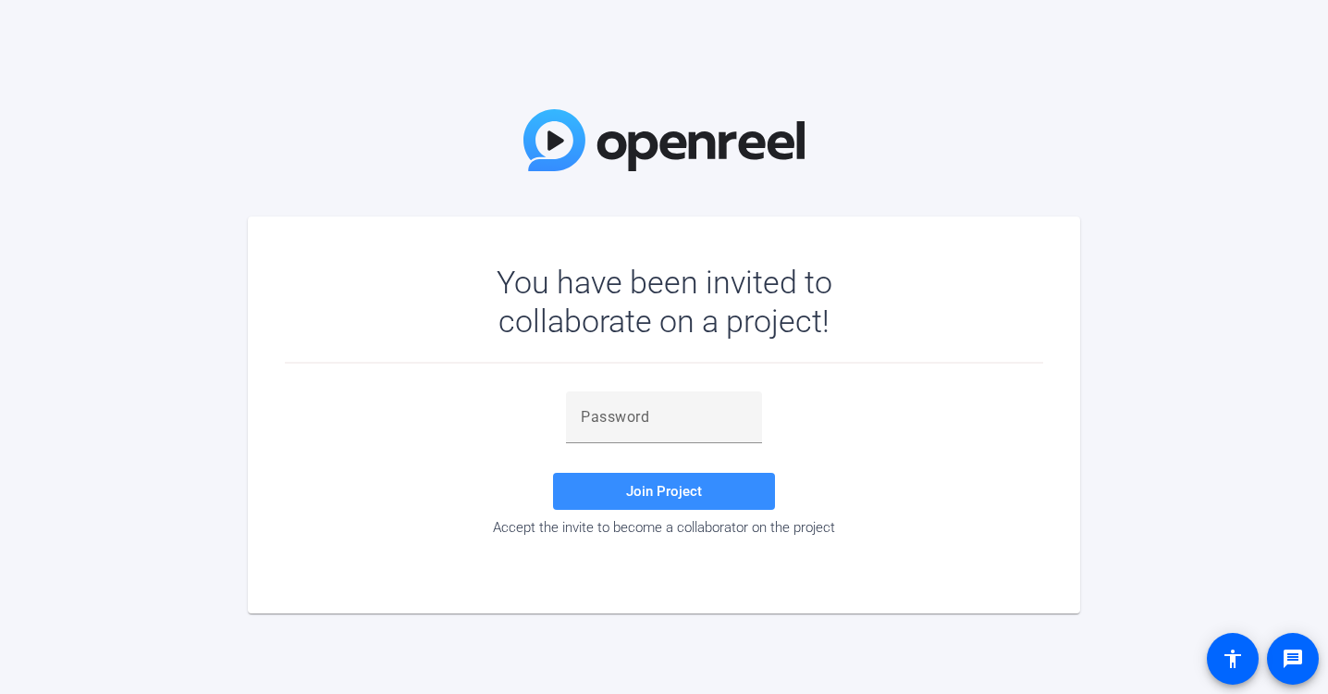 This screenshot has height=694, width=1328. What do you see at coordinates (664, 527) in the screenshot?
I see `div: Accept the invite to become a collaborator on the project` at bounding box center [664, 527].